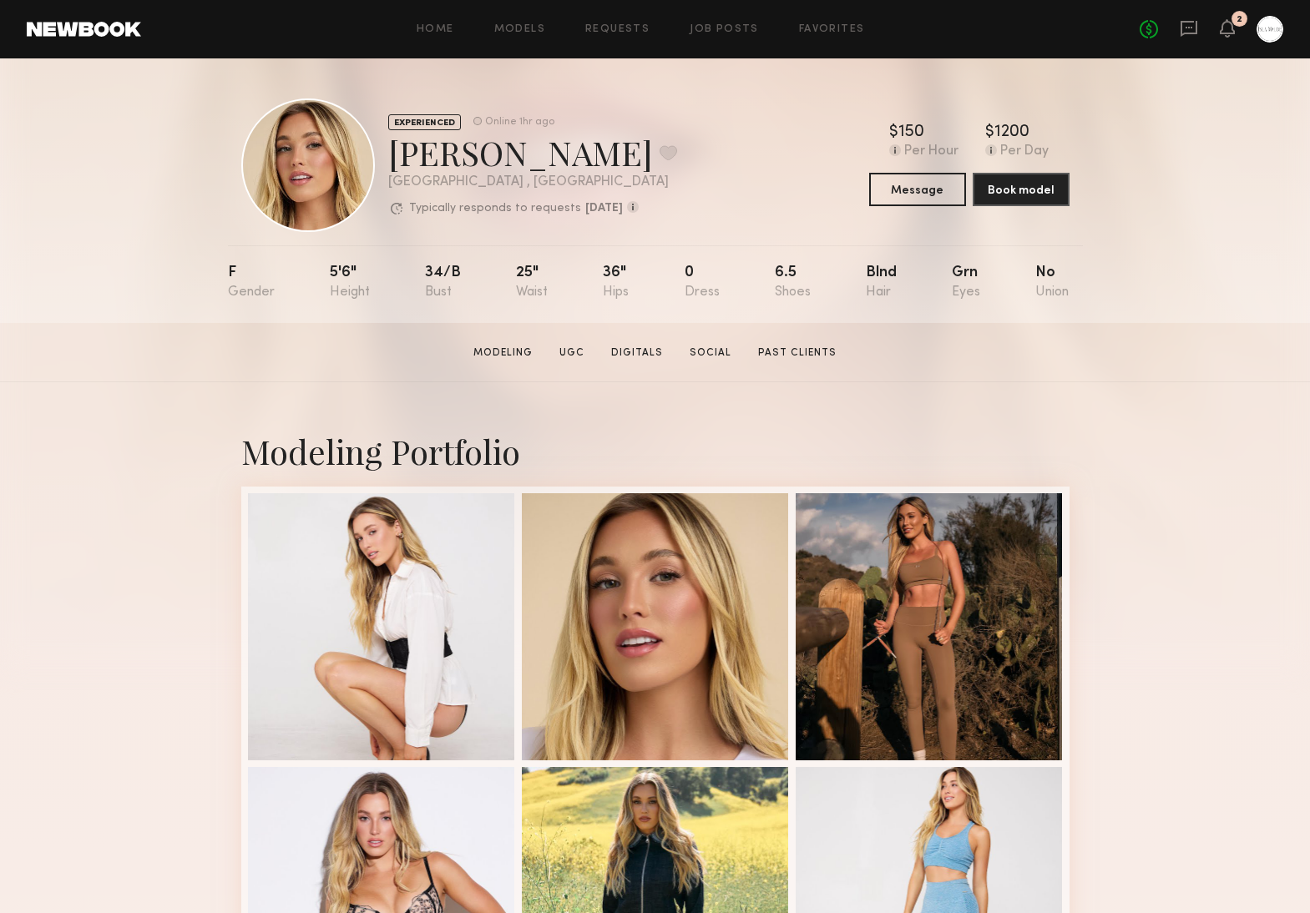 The image size is (1310, 913). What do you see at coordinates (617, 29) in the screenshot?
I see `a: Requests` at bounding box center [617, 29].